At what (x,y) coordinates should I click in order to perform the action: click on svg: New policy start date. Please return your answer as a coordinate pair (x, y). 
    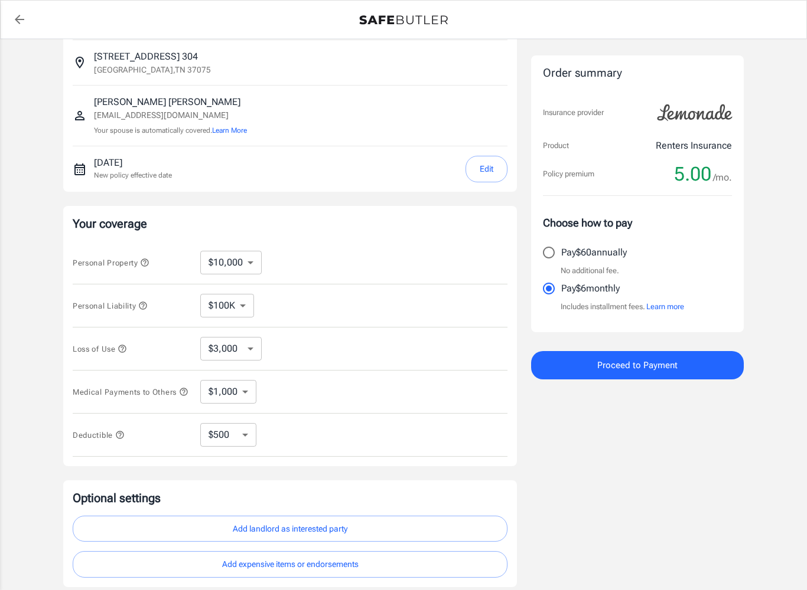
    Looking at the image, I should click on (80, 169).